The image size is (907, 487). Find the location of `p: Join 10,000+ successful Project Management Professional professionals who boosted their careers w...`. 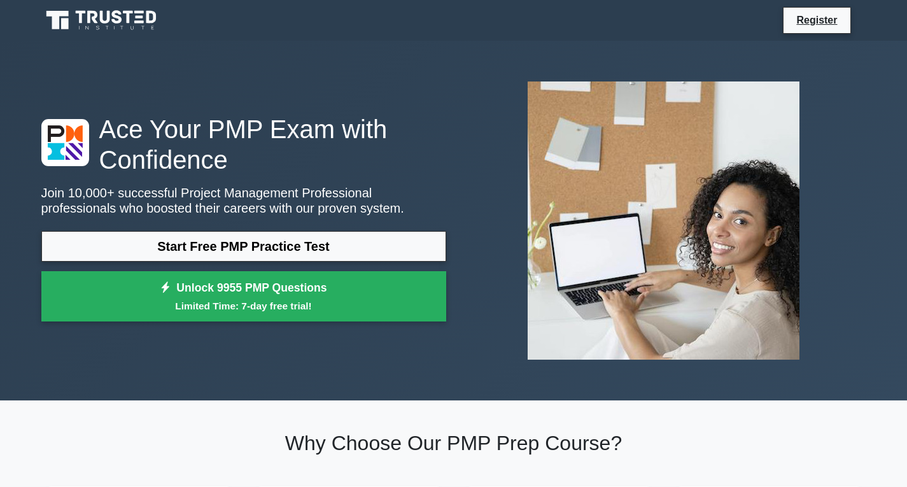

p: Join 10,000+ successful Project Management Professional professionals who boosted their careers w... is located at coordinates (244, 201).